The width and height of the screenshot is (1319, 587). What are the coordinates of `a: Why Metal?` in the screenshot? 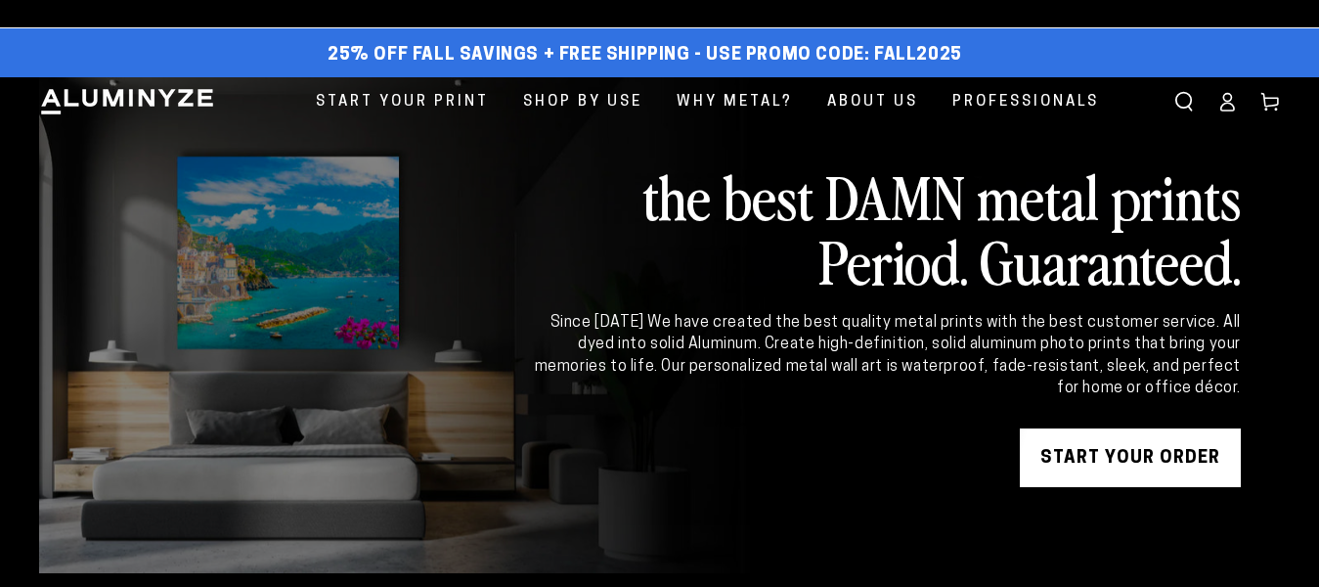 It's located at (734, 102).